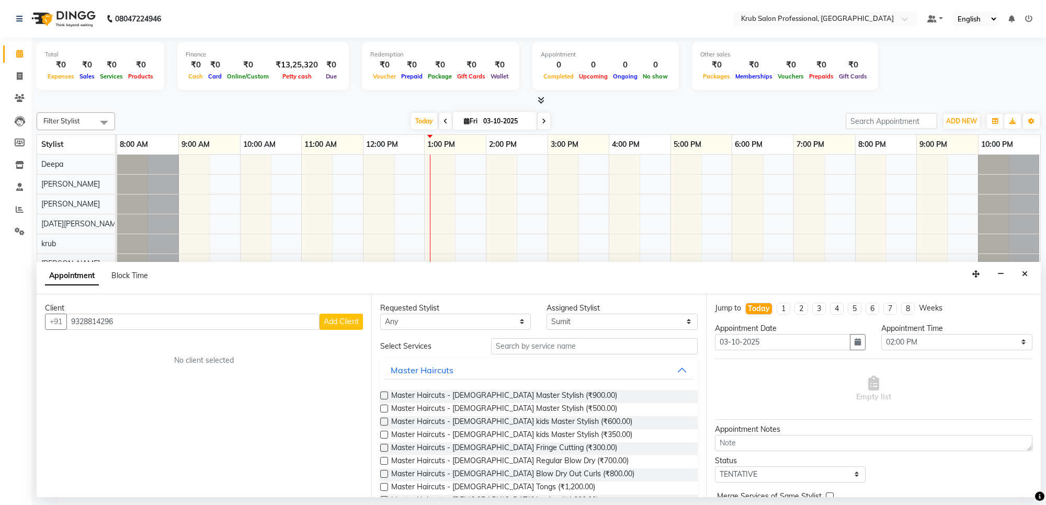 This screenshot has width=1046, height=505. I want to click on span: Empty list, so click(874, 389).